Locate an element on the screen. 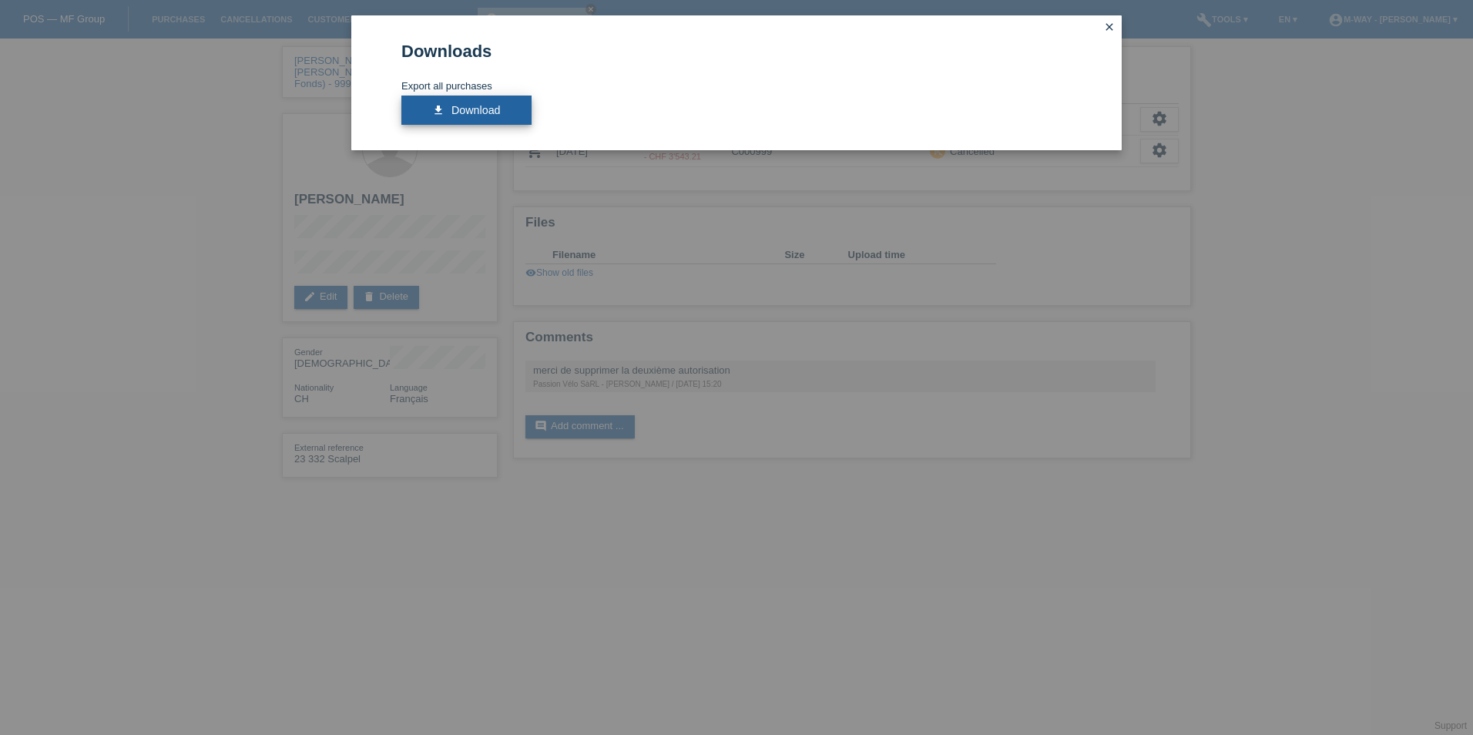 This screenshot has height=735, width=1473. a: download Download is located at coordinates (466, 110).